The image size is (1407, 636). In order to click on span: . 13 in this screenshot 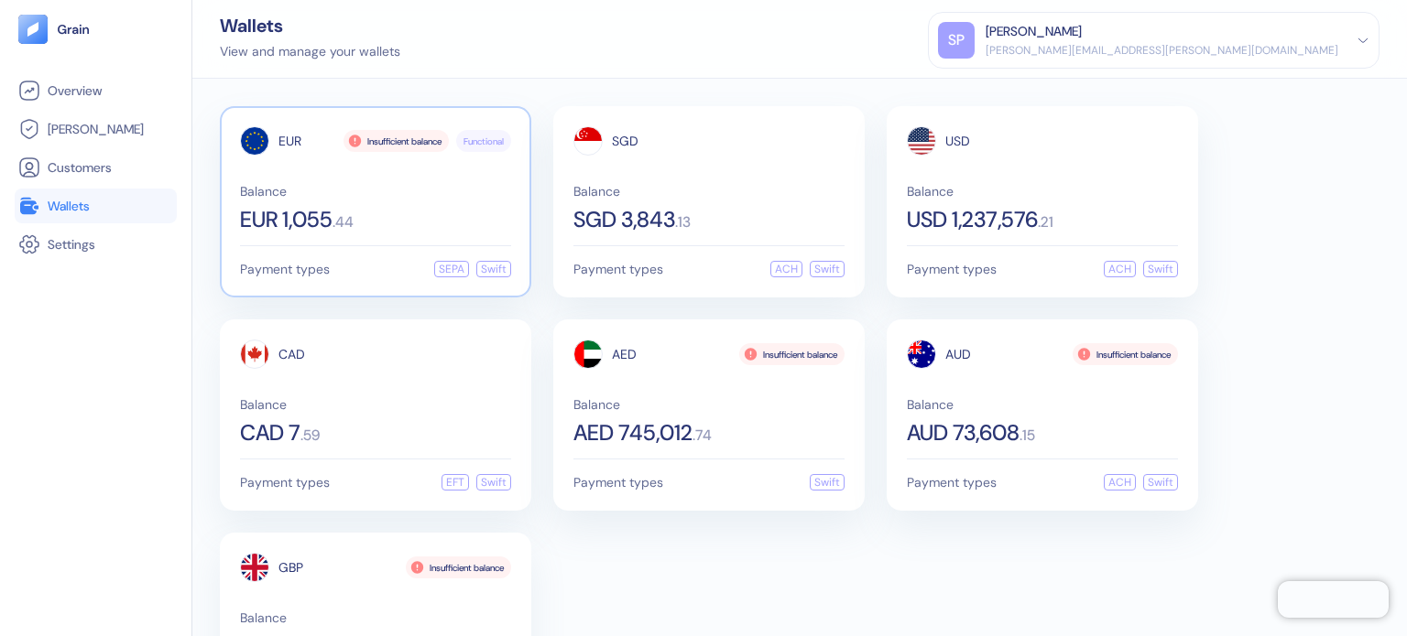, I will do `click(682, 223)`.